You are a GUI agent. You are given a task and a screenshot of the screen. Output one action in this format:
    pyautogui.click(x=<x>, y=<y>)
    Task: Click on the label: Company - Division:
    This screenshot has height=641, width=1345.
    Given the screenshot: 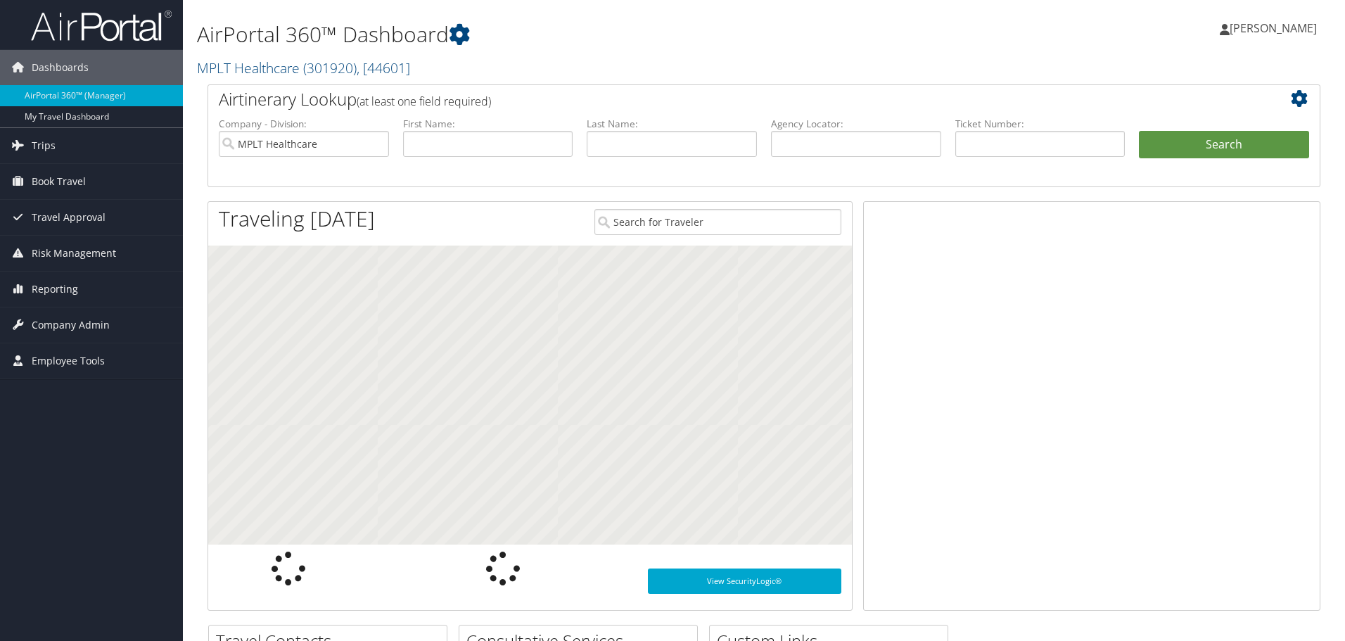 What is the action you would take?
    pyautogui.click(x=304, y=124)
    